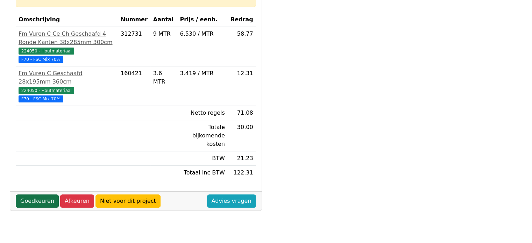 The height and width of the screenshot is (243, 532). What do you see at coordinates (242, 158) in the screenshot?
I see `td: 21.23` at bounding box center [242, 158].